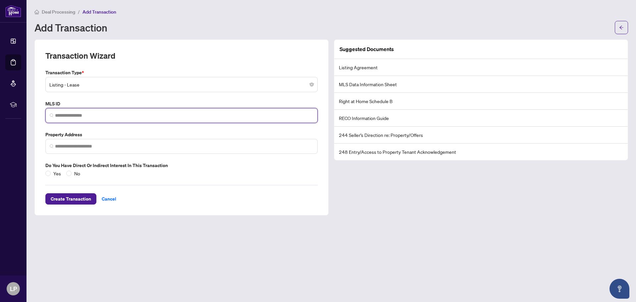 Image resolution: width=636 pixels, height=302 pixels. What do you see at coordinates (57, 173) in the screenshot?
I see `span: Yes` at bounding box center [57, 173].